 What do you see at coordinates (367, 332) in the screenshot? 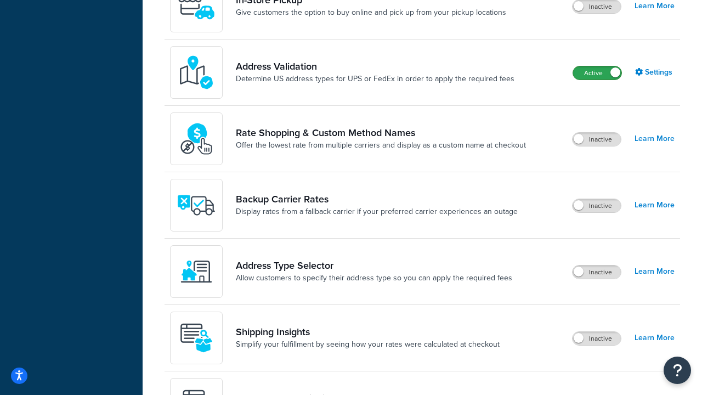
I see `a: Shipping Insights` at bounding box center [367, 332].